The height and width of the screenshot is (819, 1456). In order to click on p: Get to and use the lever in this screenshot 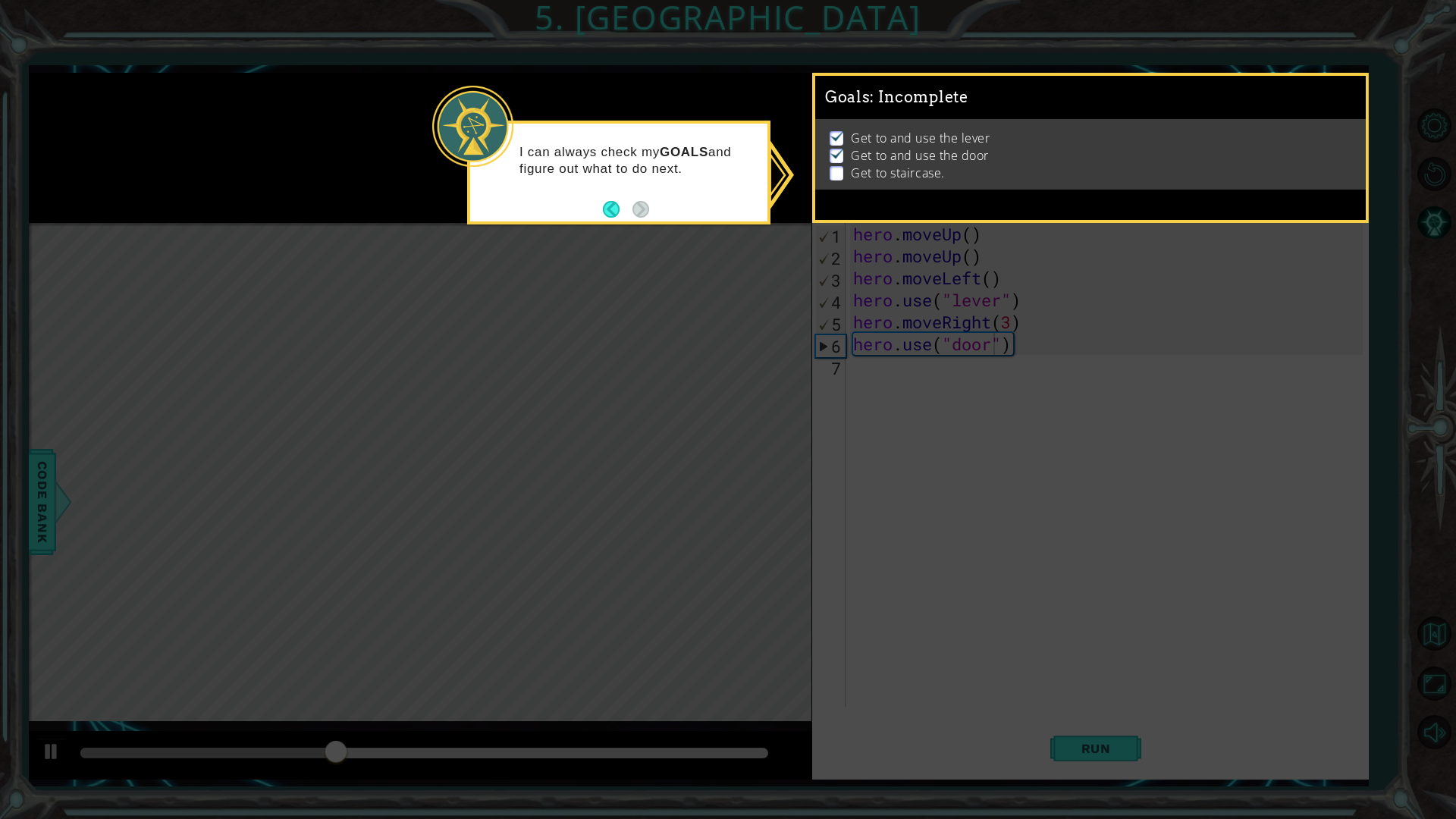, I will do `click(920, 138)`.